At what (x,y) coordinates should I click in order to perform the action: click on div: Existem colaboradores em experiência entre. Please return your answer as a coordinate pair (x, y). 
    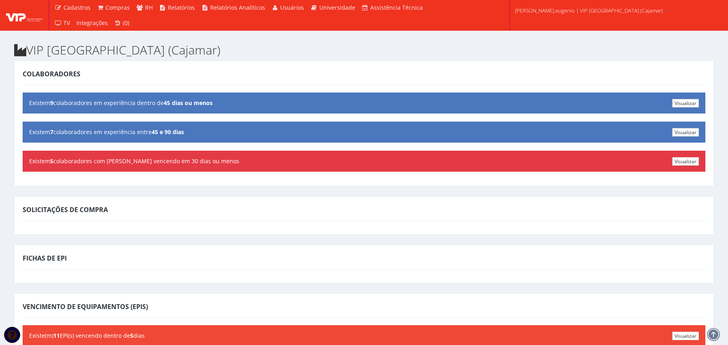
    Looking at the image, I should click on (364, 132).